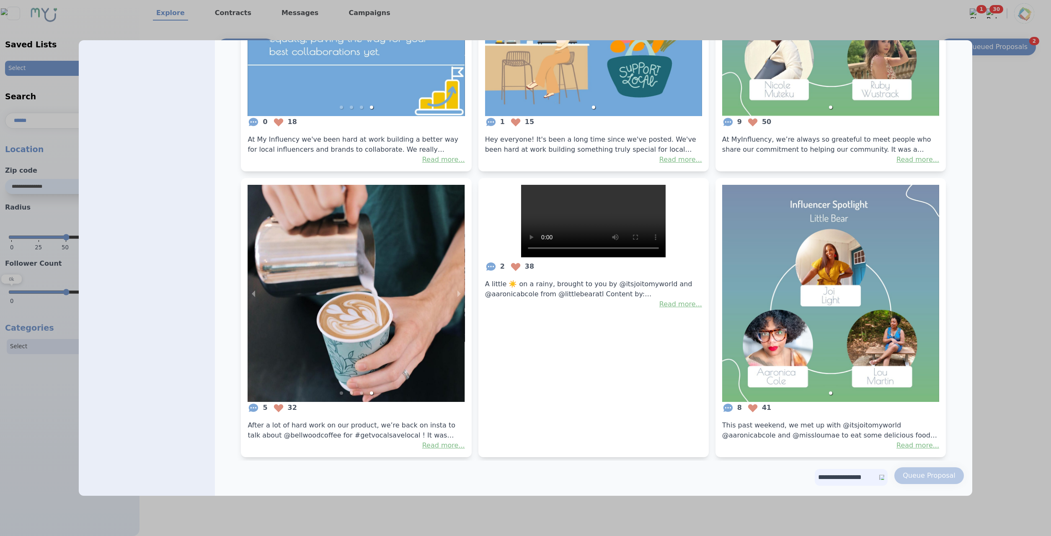 The image size is (1051, 536). What do you see at coordinates (495, 266) in the screenshot?
I see `span: 2` at bounding box center [495, 266].